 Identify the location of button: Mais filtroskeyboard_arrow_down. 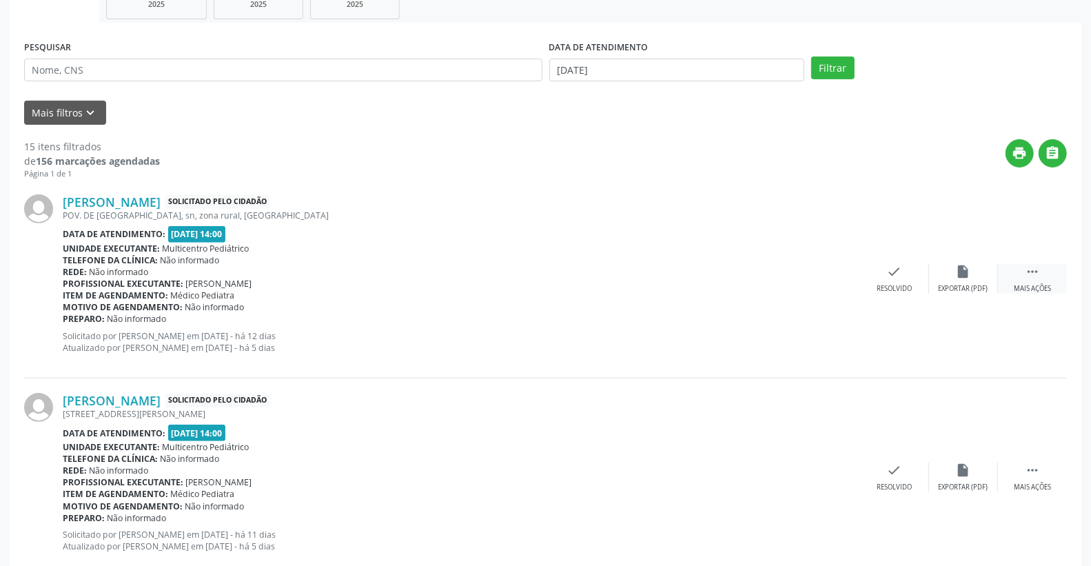
(65, 112).